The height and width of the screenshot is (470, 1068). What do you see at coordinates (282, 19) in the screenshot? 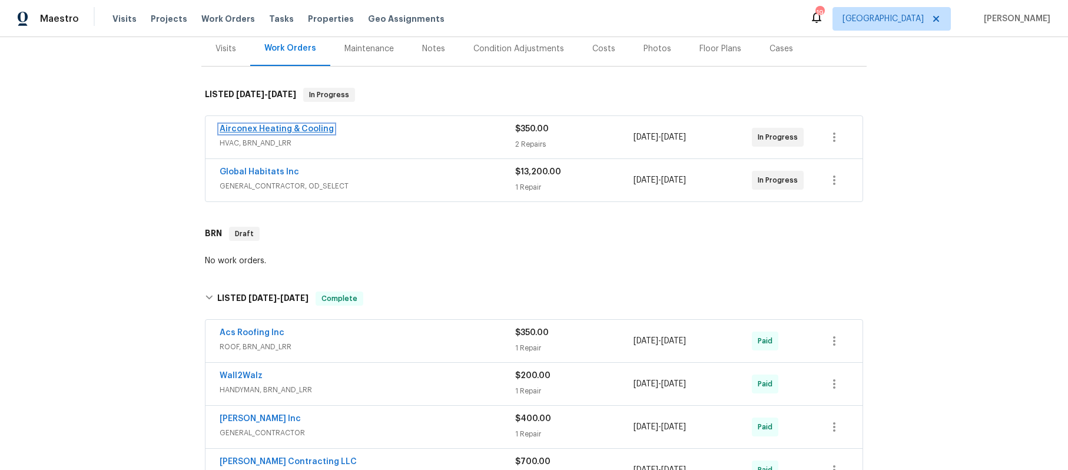
I see `span: Tasks` at bounding box center [282, 19].